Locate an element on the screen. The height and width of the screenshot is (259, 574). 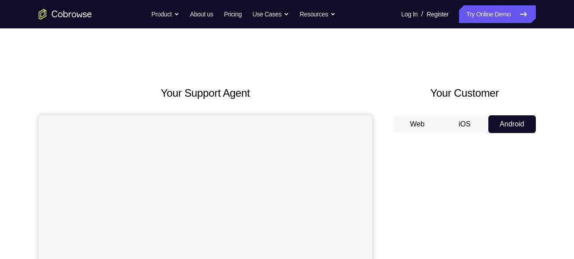
button: Product is located at coordinates (165, 14).